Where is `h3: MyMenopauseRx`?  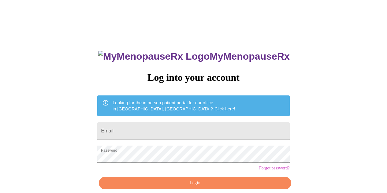 h3: MyMenopauseRx is located at coordinates (194, 56).